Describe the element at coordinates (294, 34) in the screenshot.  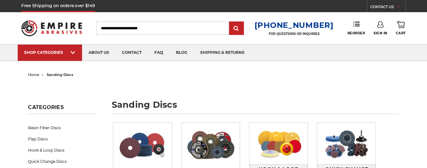
I see `p: FOR QUESTIONS OR INQUIRIES` at that location.